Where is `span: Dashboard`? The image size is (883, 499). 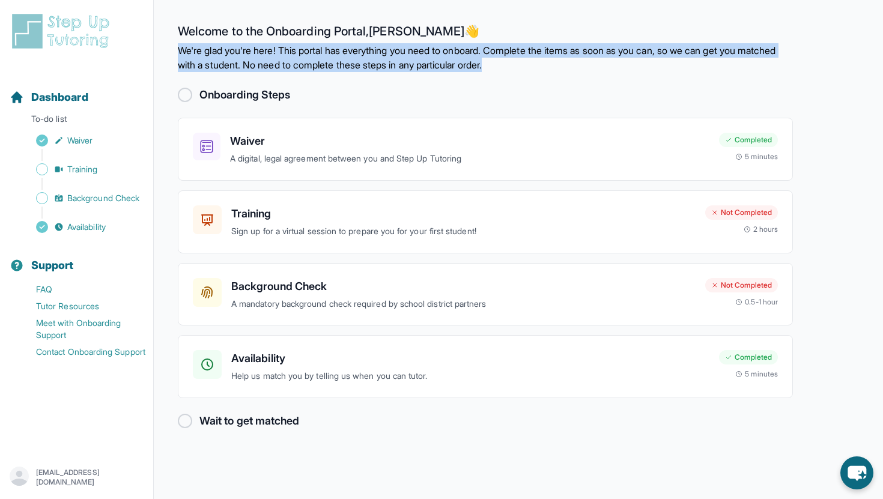 span: Dashboard is located at coordinates (59, 97).